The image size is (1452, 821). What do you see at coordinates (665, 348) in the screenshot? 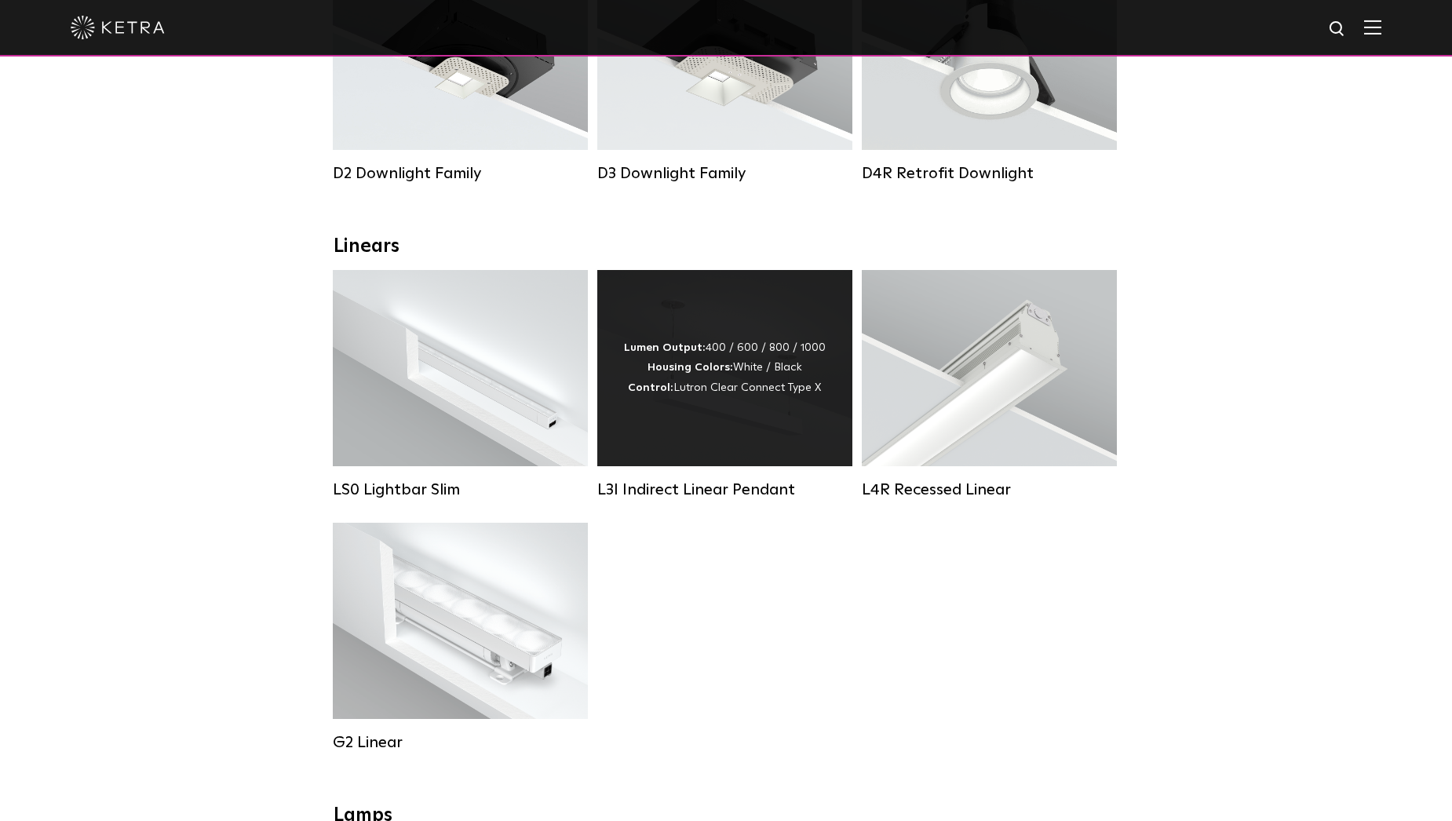
I see `strong: Lumen Output:` at bounding box center [665, 348].